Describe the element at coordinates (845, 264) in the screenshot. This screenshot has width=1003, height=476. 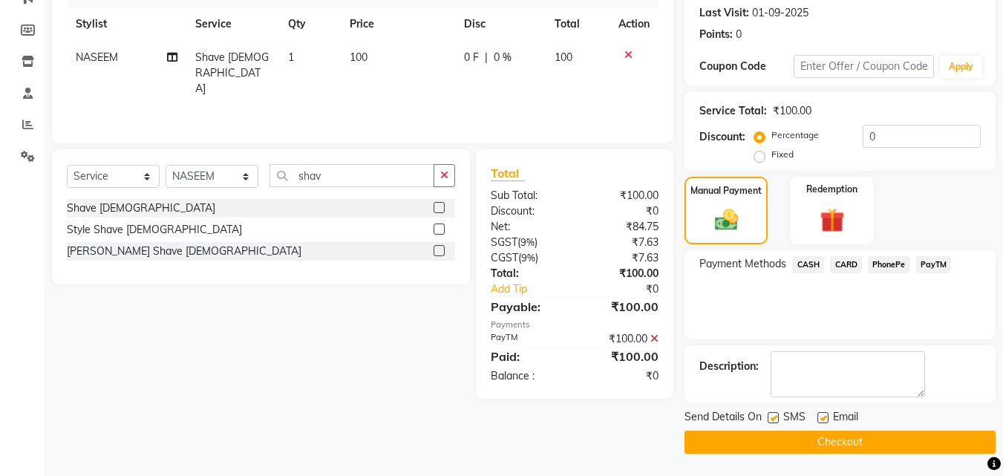
I see `span: CARD` at that location.